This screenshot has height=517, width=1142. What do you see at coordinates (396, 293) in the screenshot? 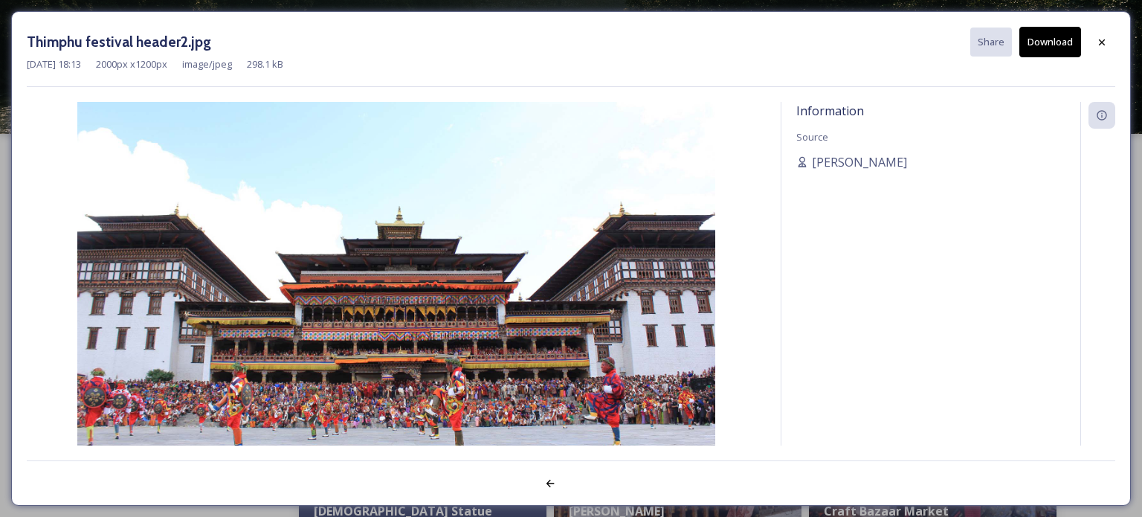
I see `img: Thimphu%20festival%20header2.jpg` at bounding box center [396, 293].